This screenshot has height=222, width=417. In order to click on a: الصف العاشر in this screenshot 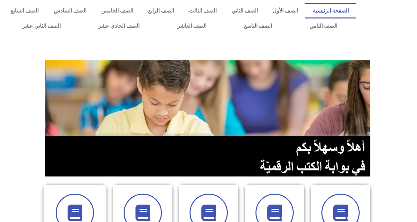, I will do `click(192, 26)`.